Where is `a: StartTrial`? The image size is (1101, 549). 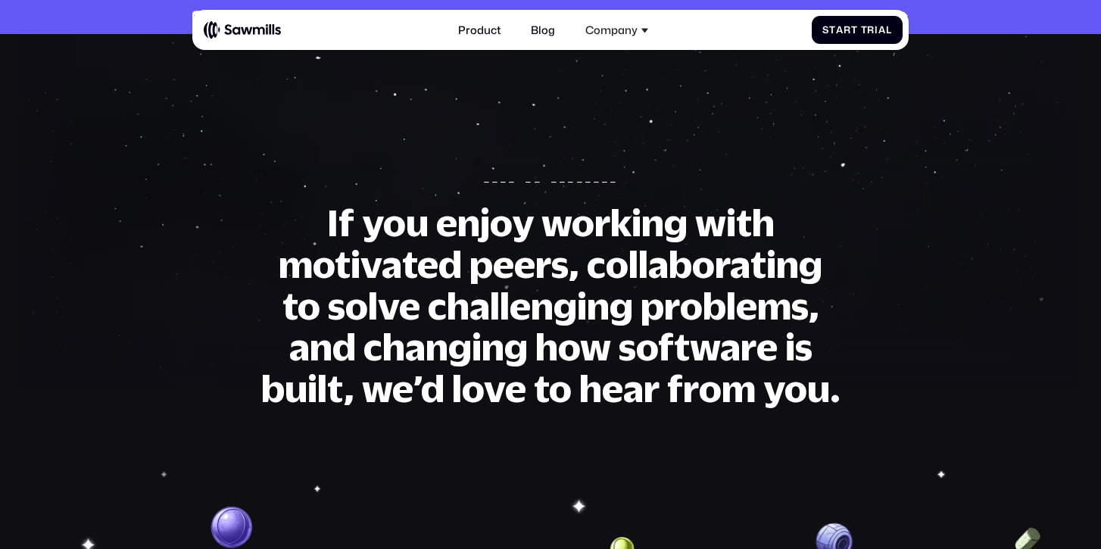 a: StartTrial is located at coordinates (857, 30).